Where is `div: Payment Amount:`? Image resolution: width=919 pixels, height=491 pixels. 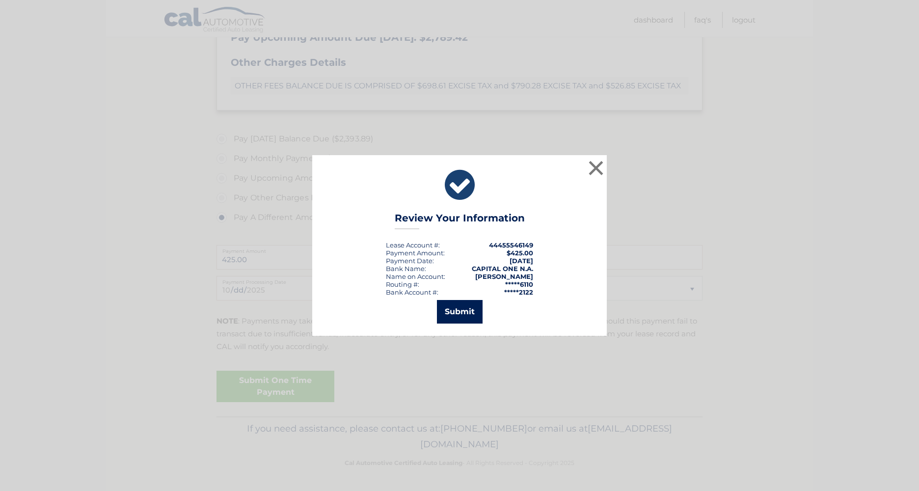
div: Payment Amount: is located at coordinates (415, 253).